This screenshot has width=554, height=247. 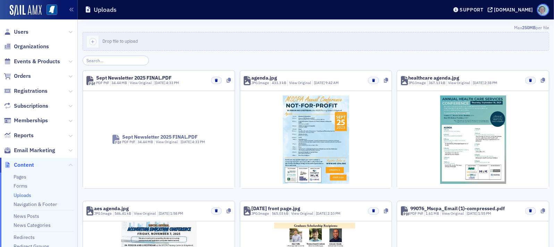 What do you see at coordinates (32, 61) in the screenshot?
I see `a: Events & Products` at bounding box center [32, 61].